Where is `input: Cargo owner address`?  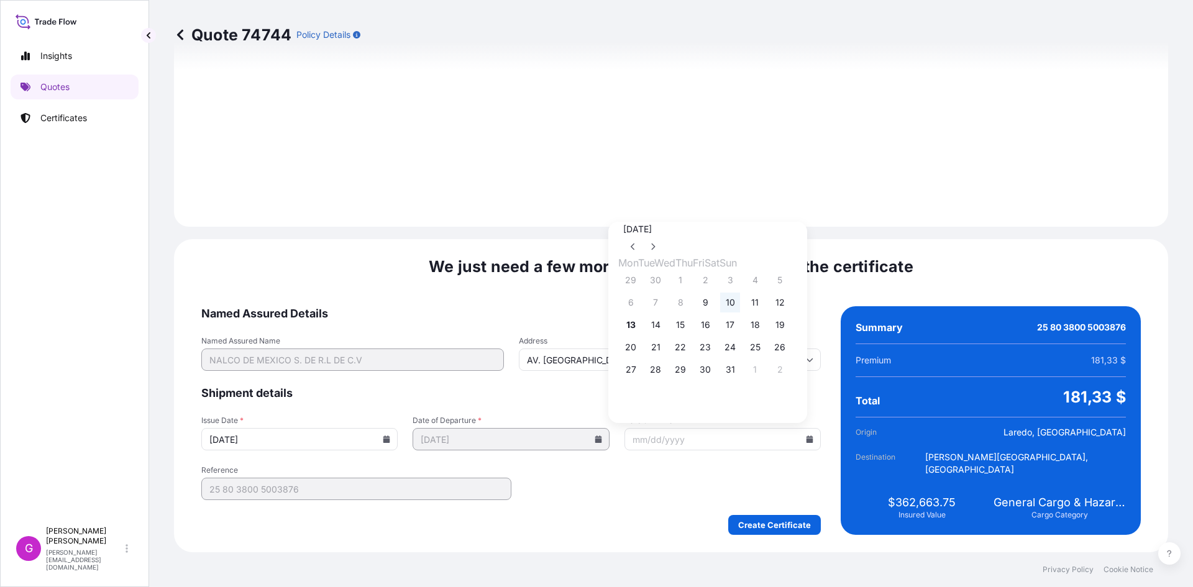 input: Cargo owner address is located at coordinates (670, 360).